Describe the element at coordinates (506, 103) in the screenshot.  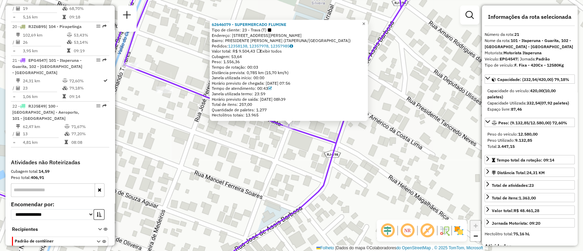
I see `font: Capacidade Utilizada:` at that location.